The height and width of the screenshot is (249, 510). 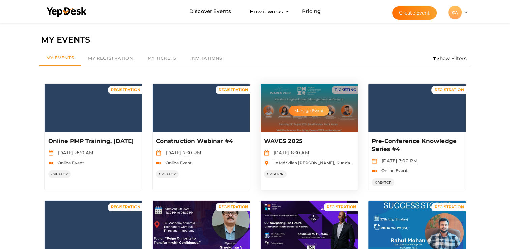 I want to click on button: Create Event, so click(x=415, y=13).